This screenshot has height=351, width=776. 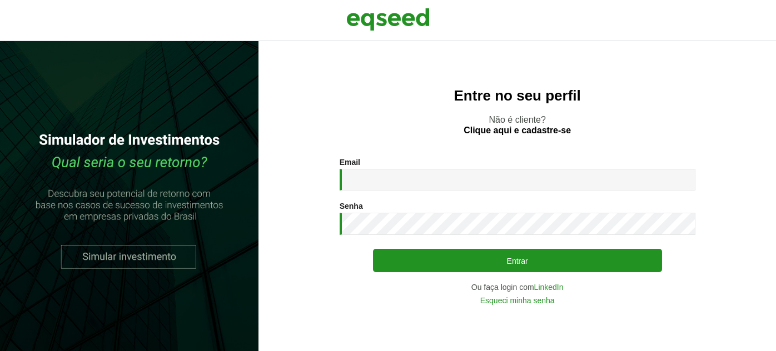 What do you see at coordinates (517, 96) in the screenshot?
I see `h2: Entre no seu perfil` at bounding box center [517, 96].